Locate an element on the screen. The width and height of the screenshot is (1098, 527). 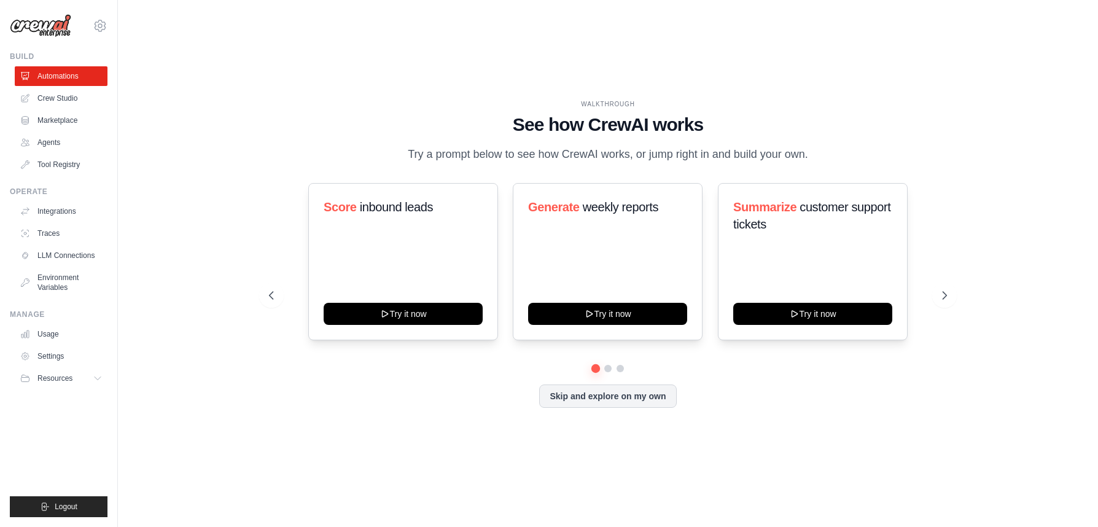
h1: See how CrewAI works is located at coordinates (608, 125).